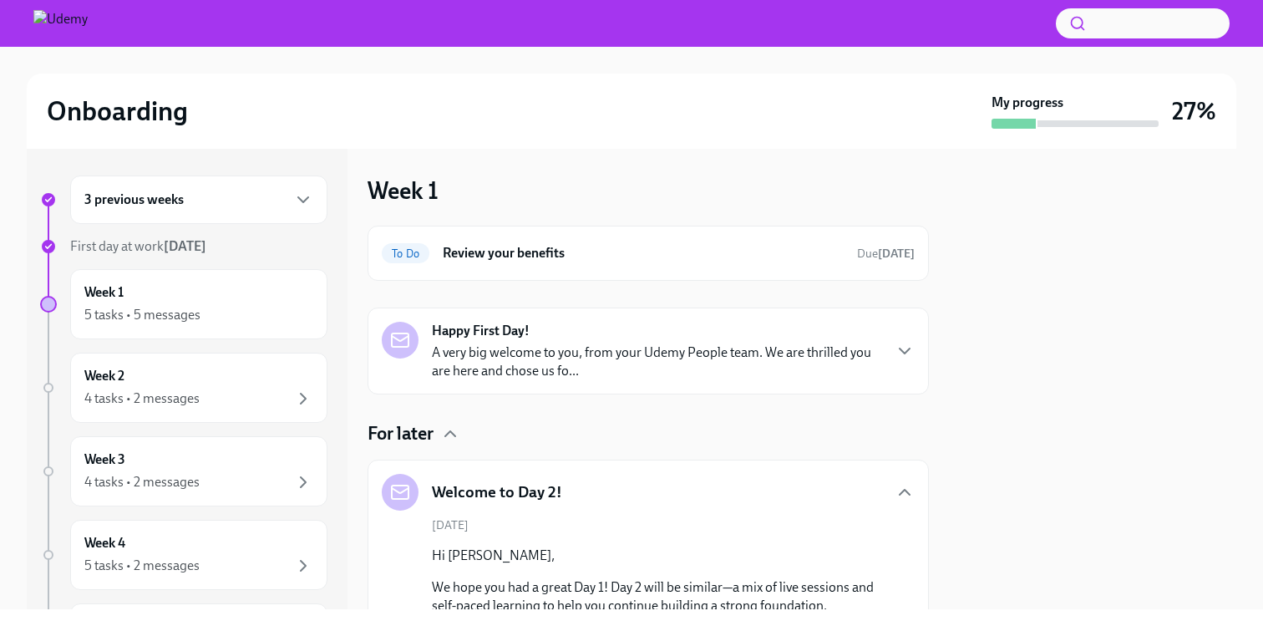  Describe the element at coordinates (657, 362) in the screenshot. I see `p: A very big welcome to you, from your Udemy People team. We are thrilled you are here and chose us...` at that location.